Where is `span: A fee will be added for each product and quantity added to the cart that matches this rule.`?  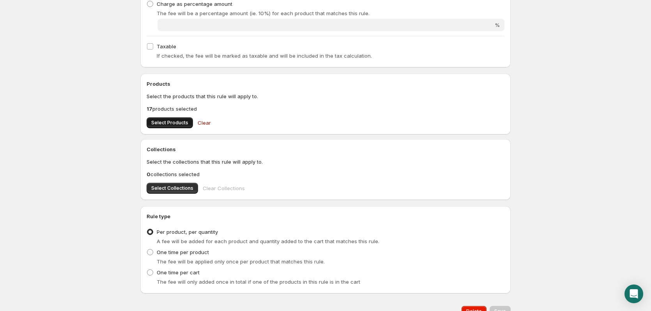
span: A fee will be added for each product and quantity added to the cart that matches this rule. is located at coordinates (268, 241).